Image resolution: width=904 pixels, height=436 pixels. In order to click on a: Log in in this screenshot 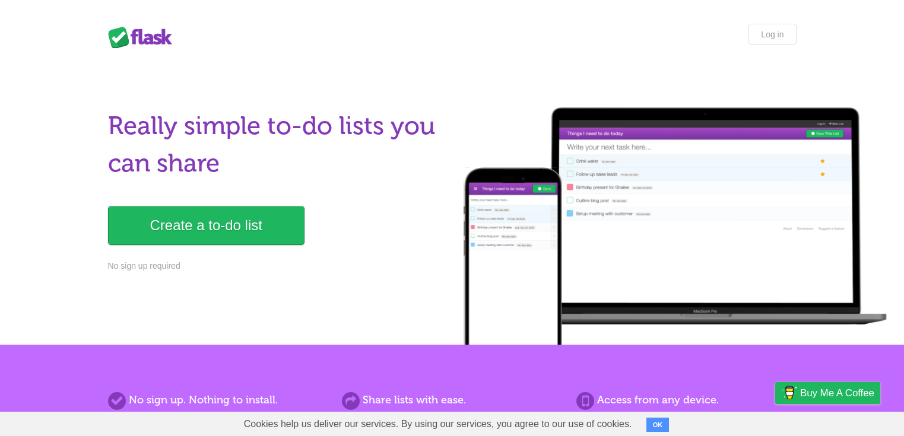, I will do `click(772, 34)`.